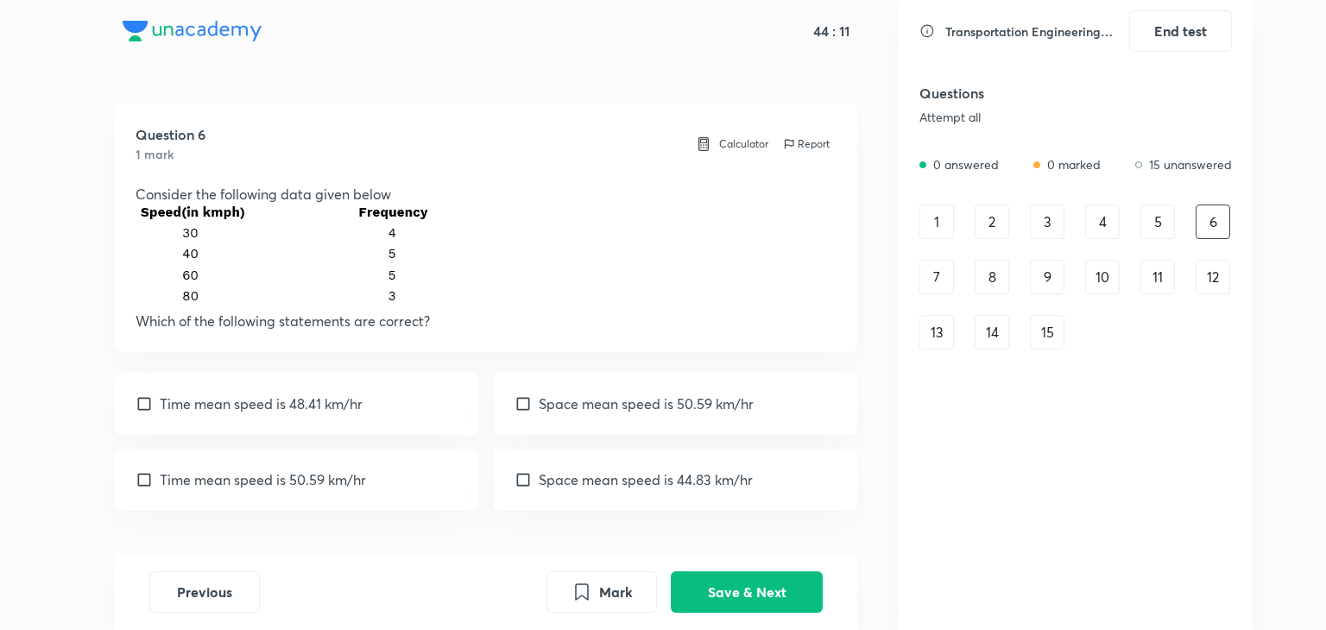 The image size is (1326, 630). Describe the element at coordinates (743, 144) in the screenshot. I see `p: Calculator` at that location.